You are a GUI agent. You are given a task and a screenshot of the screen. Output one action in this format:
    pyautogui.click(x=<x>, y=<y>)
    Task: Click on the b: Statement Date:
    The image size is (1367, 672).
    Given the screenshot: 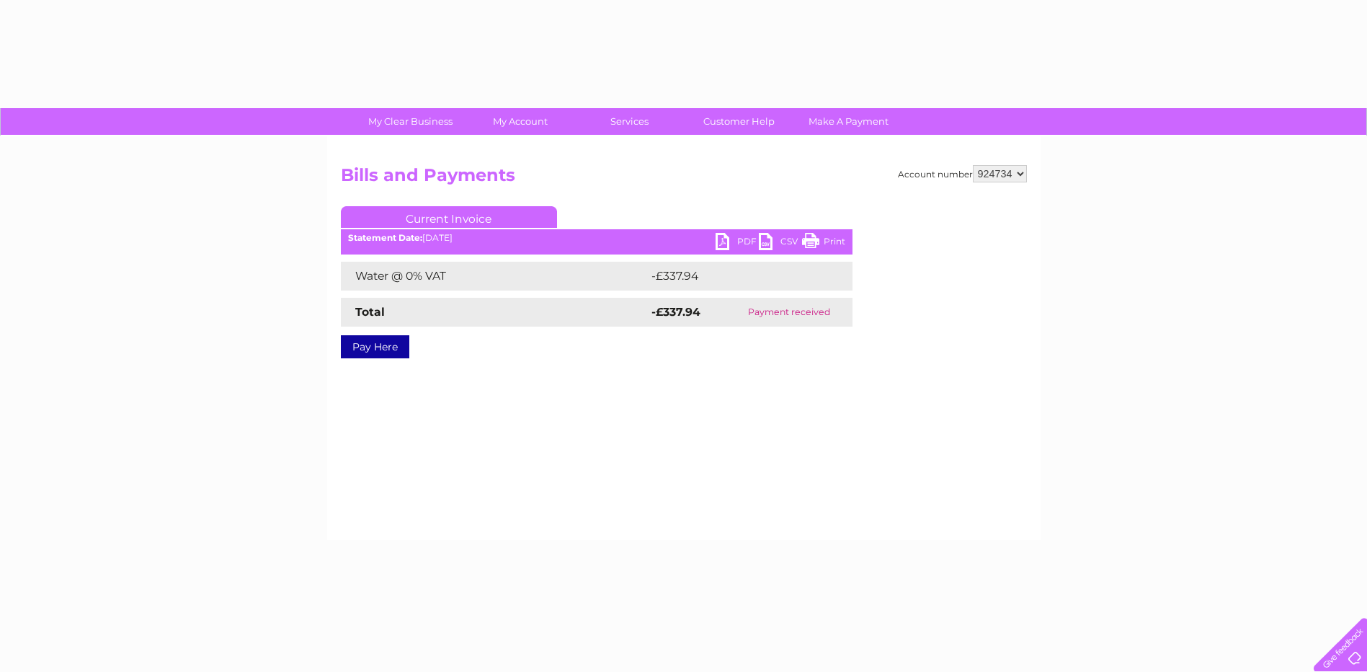 What is the action you would take?
    pyautogui.click(x=385, y=237)
    